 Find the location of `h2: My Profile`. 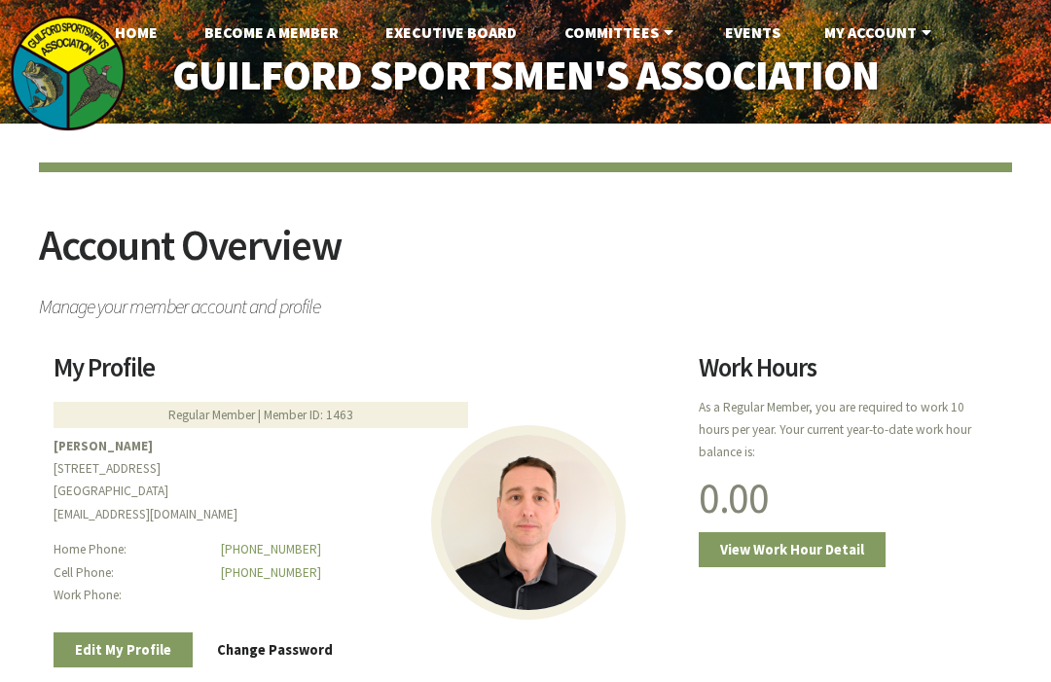

h2: My Profile is located at coordinates (364, 375).